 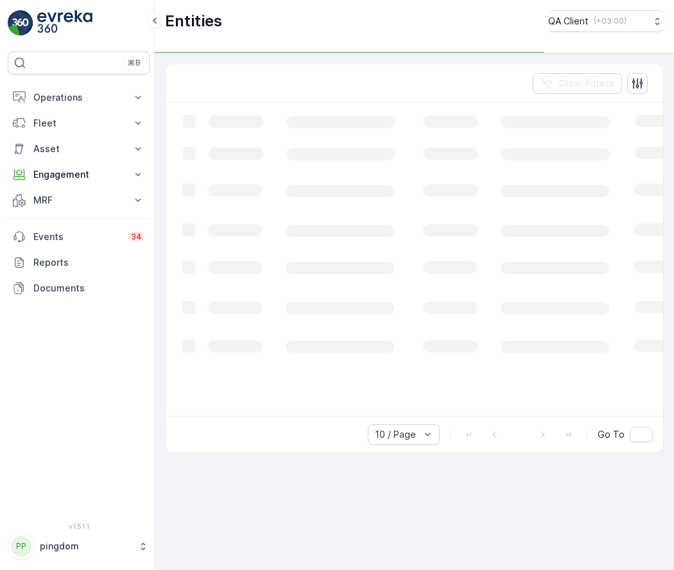 What do you see at coordinates (78, 149) in the screenshot?
I see `p: Asset` at bounding box center [78, 149].